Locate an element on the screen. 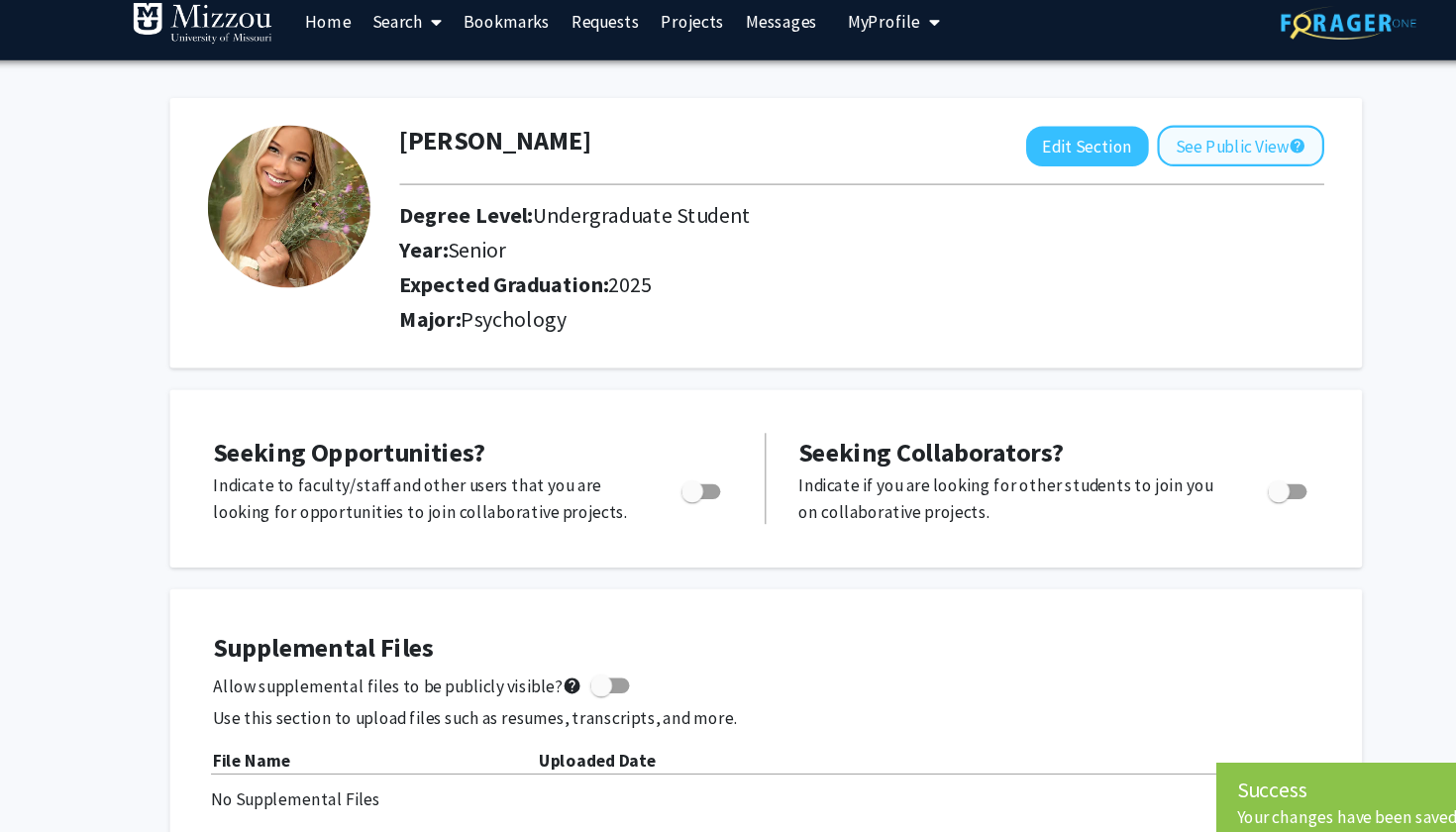  img: University of Missouri Logo is located at coordinates (213, 38).